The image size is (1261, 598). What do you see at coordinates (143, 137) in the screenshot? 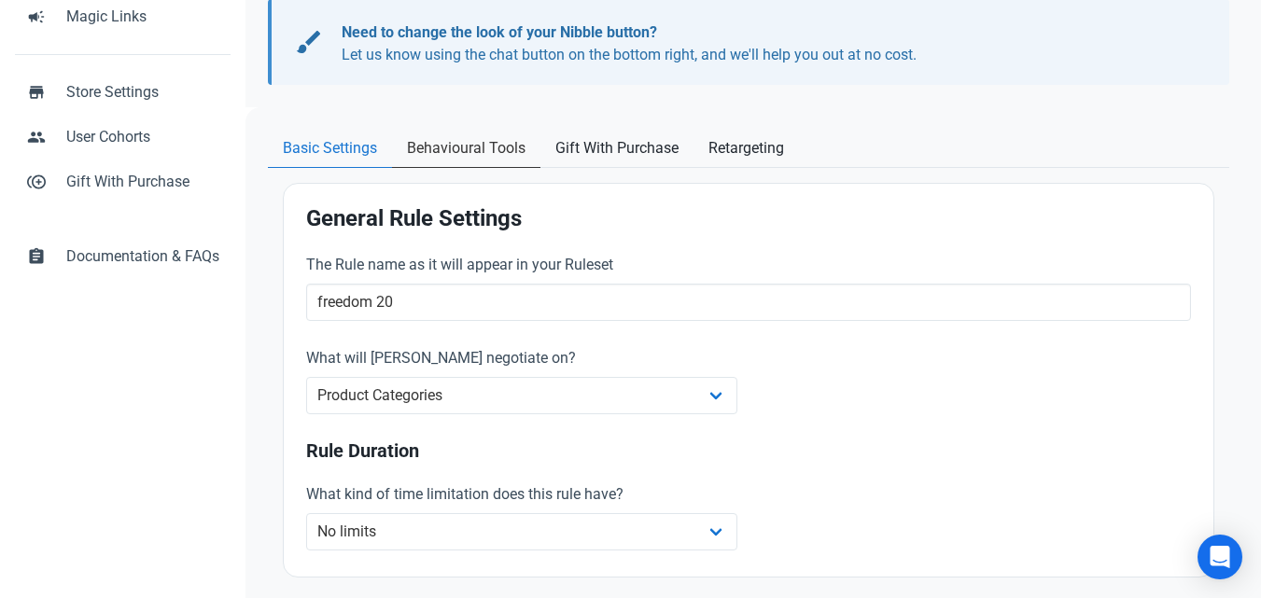
I see `span: User Cohorts` at bounding box center [143, 137].